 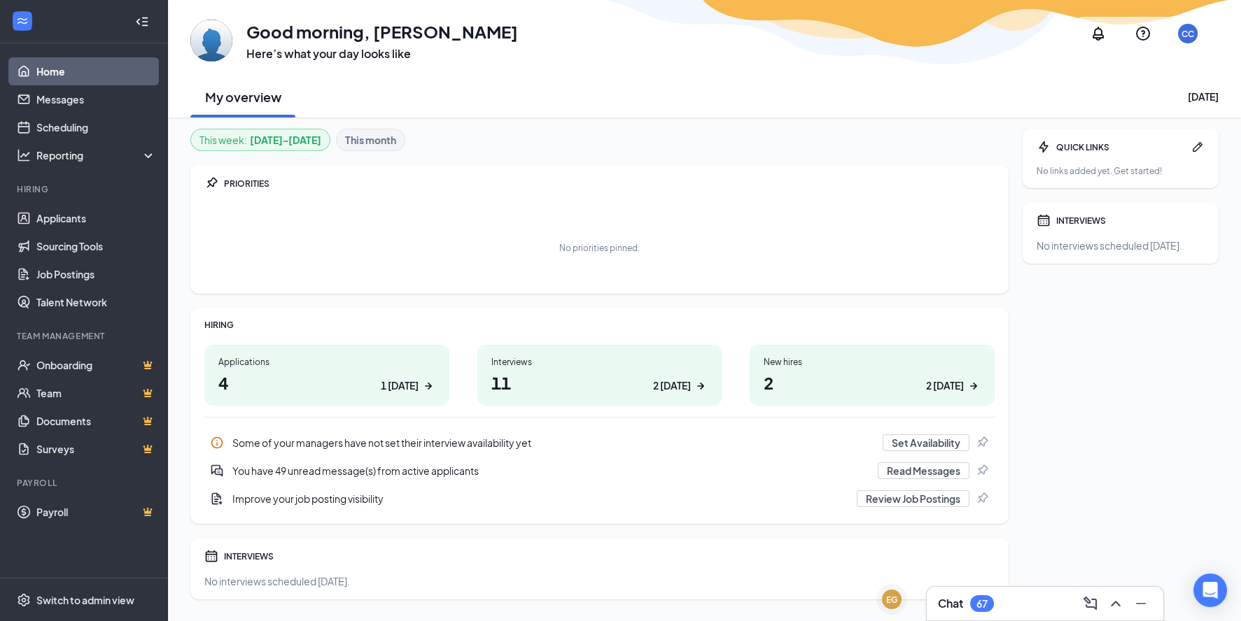 I want to click on div: Hiring, so click(x=85, y=189).